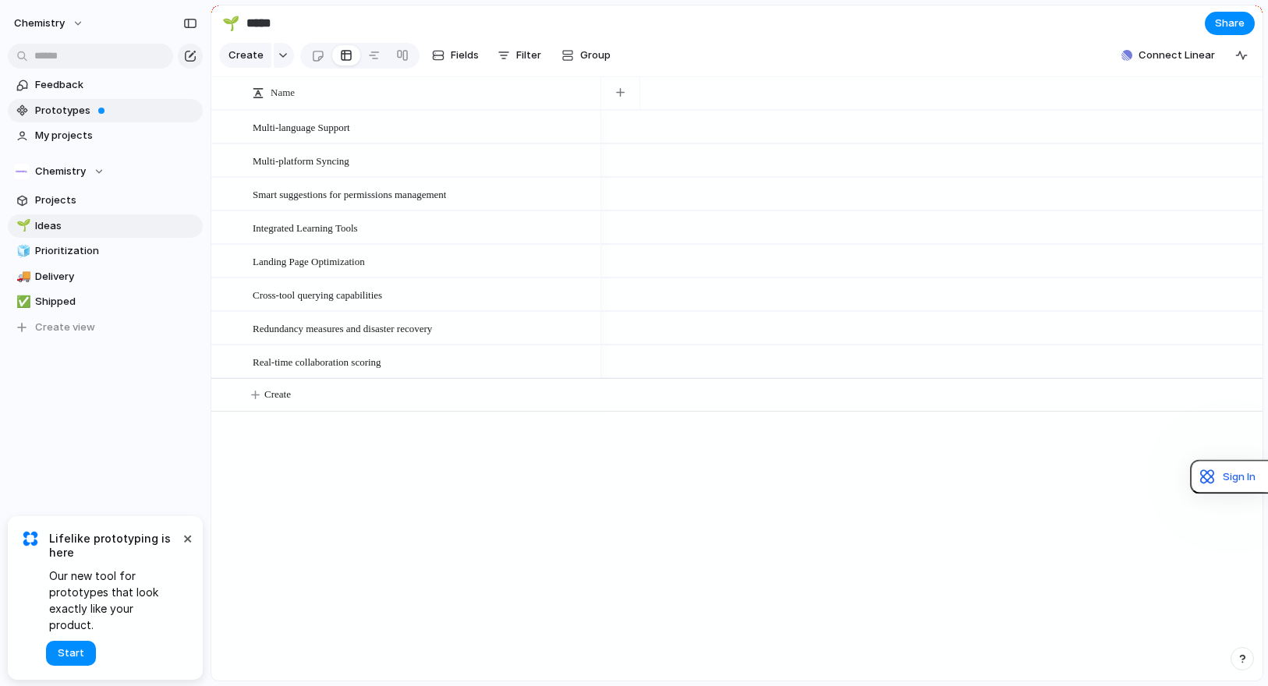  I want to click on span: Lifelike prototyping is here, so click(114, 546).